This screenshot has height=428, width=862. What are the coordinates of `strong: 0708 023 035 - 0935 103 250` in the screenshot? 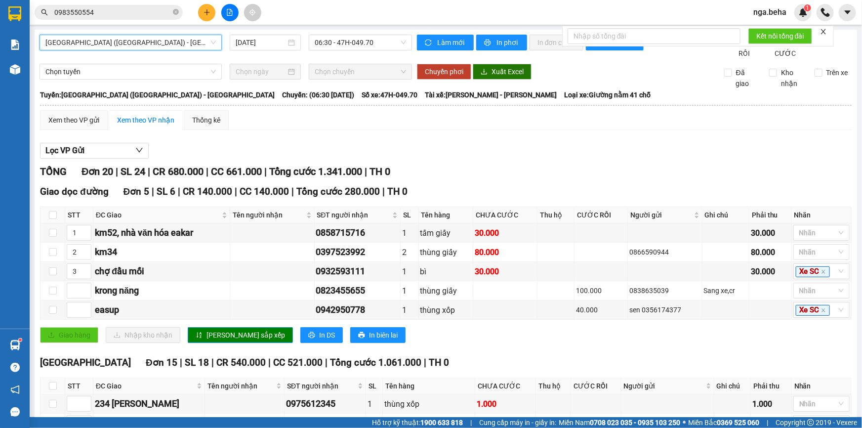 It's located at (635, 422).